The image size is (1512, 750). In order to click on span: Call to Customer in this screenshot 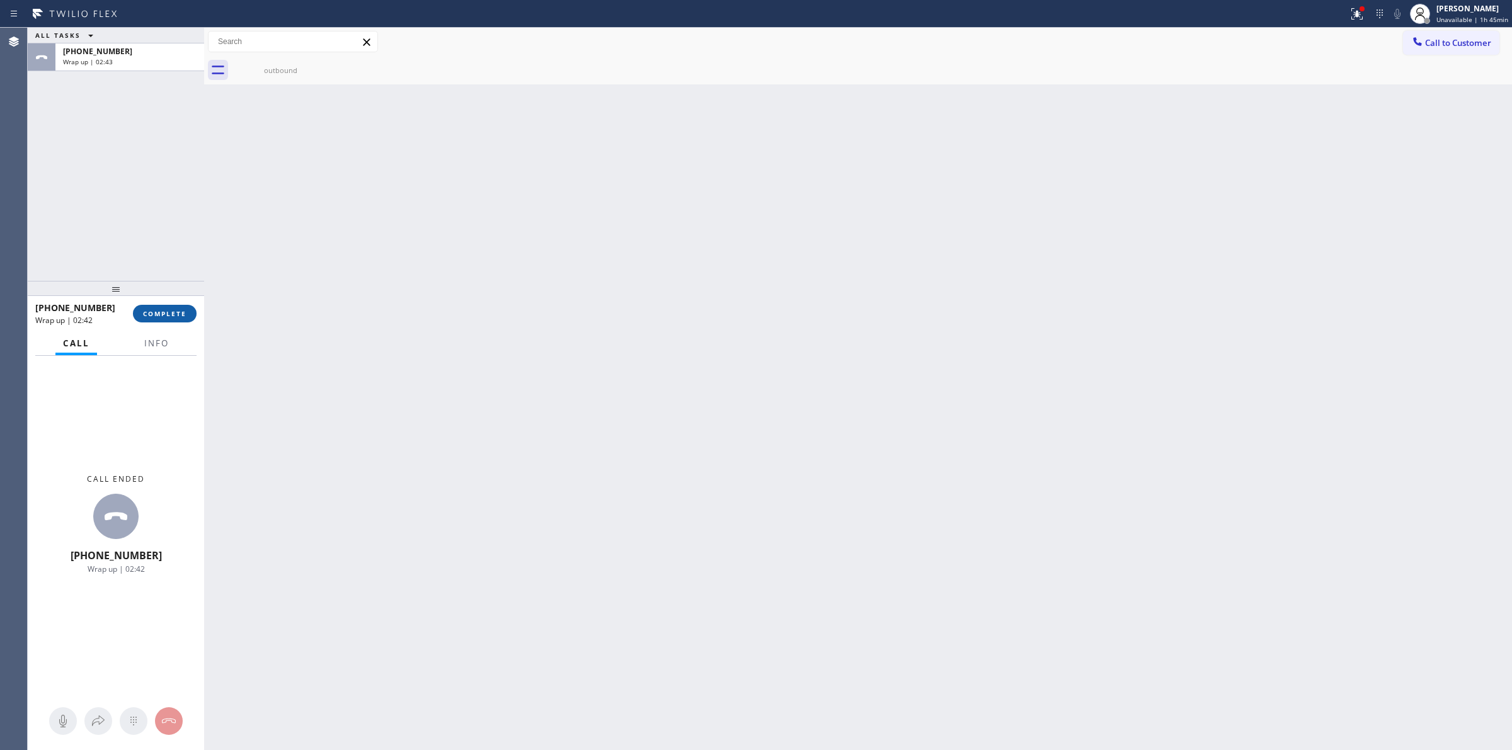, I will do `click(1458, 43)`.